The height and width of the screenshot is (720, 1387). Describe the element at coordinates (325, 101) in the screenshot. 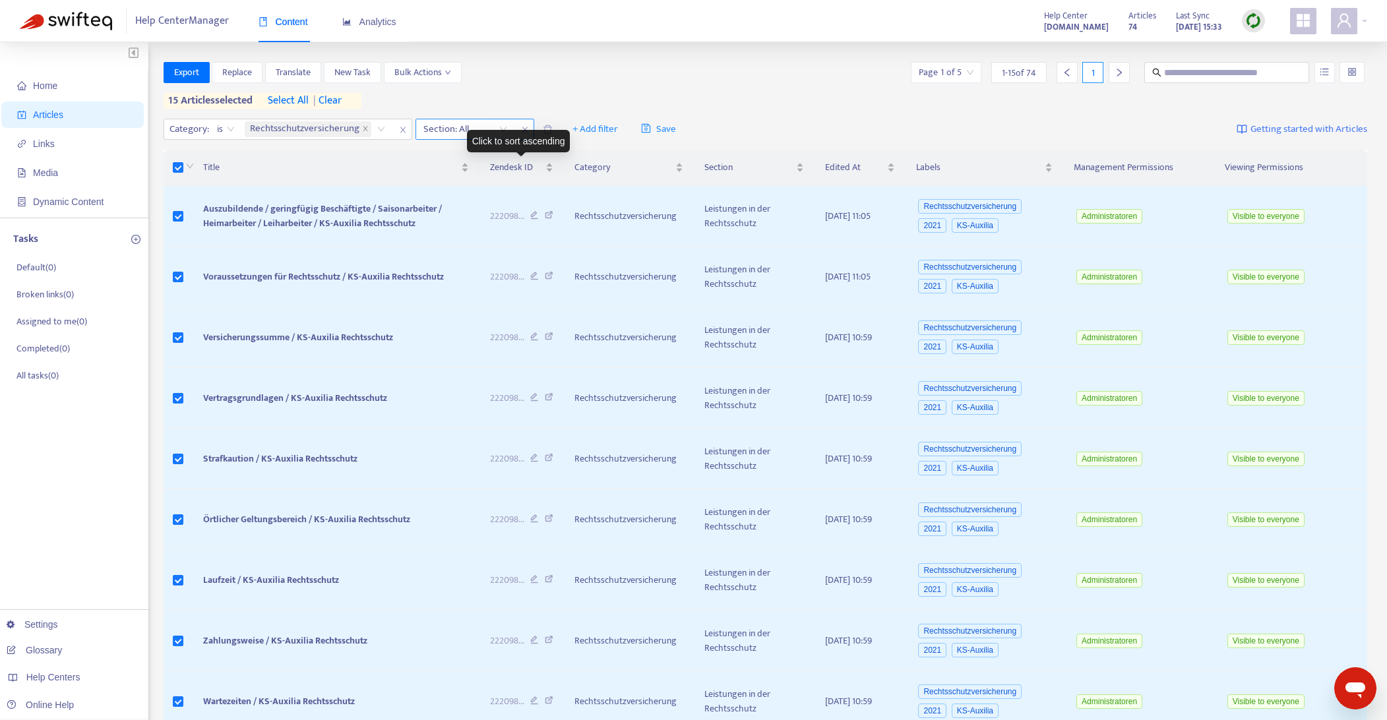

I see `span: clear` at that location.